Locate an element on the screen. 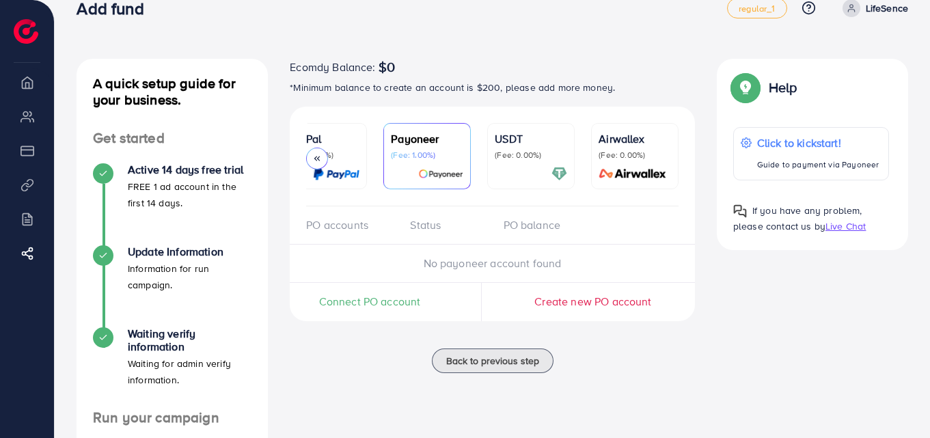 Image resolution: width=930 pixels, height=438 pixels. p: USDT is located at coordinates (531, 139).